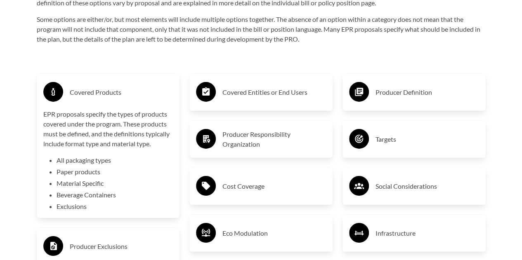  I want to click on li: Material Specific, so click(115, 184).